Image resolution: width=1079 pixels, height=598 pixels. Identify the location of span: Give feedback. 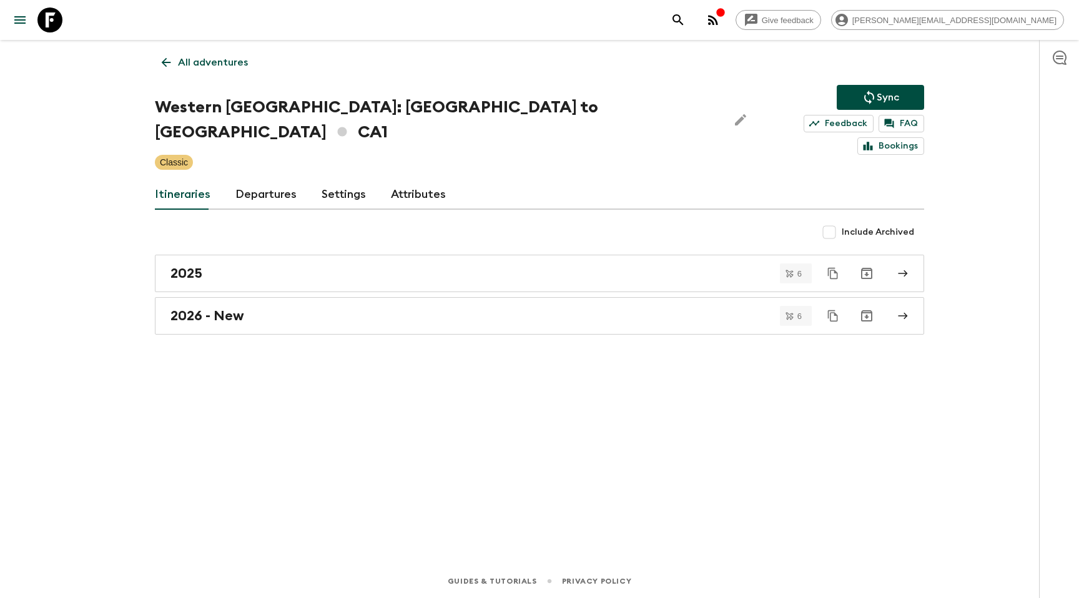
(788, 20).